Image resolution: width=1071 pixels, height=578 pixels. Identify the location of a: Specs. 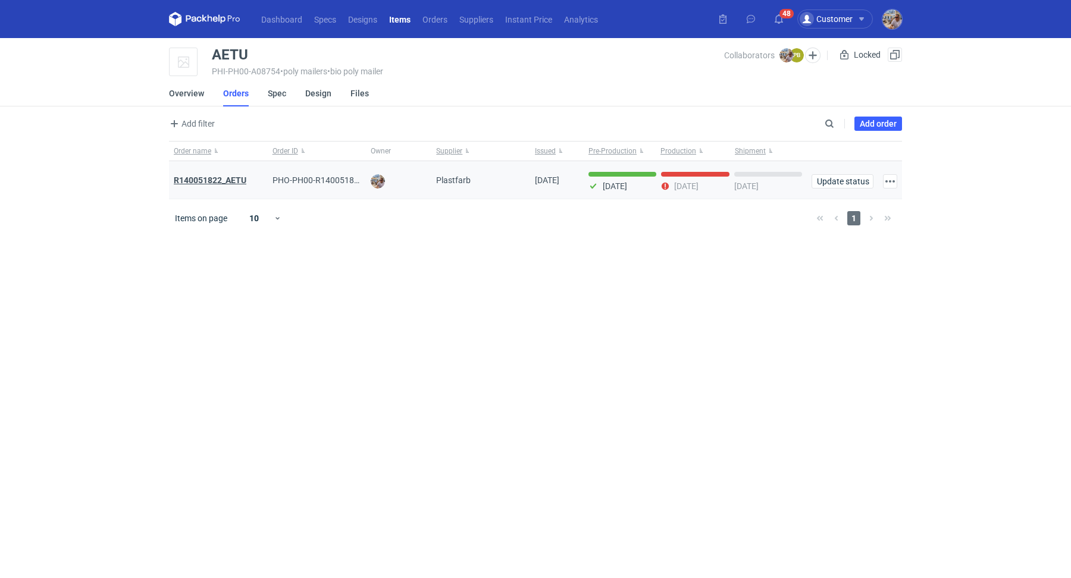
(325, 19).